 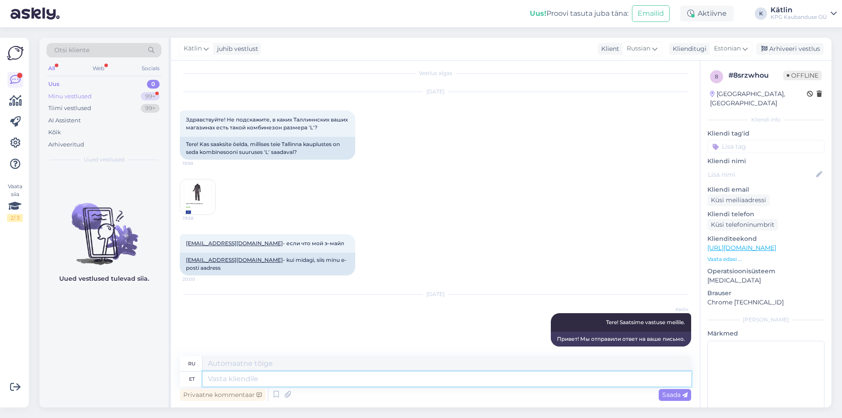 I want to click on div: All, so click(x=51, y=68).